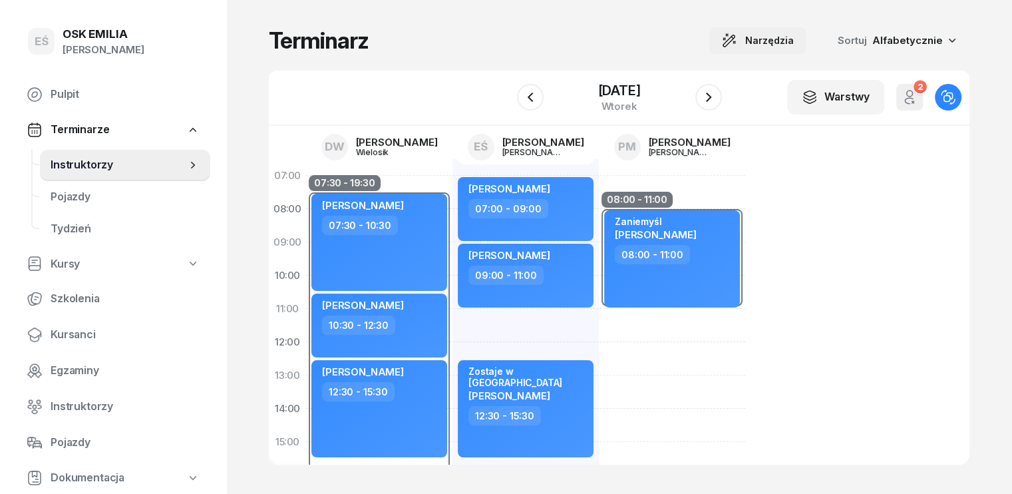  I want to click on div: 11:00, so click(287, 309).